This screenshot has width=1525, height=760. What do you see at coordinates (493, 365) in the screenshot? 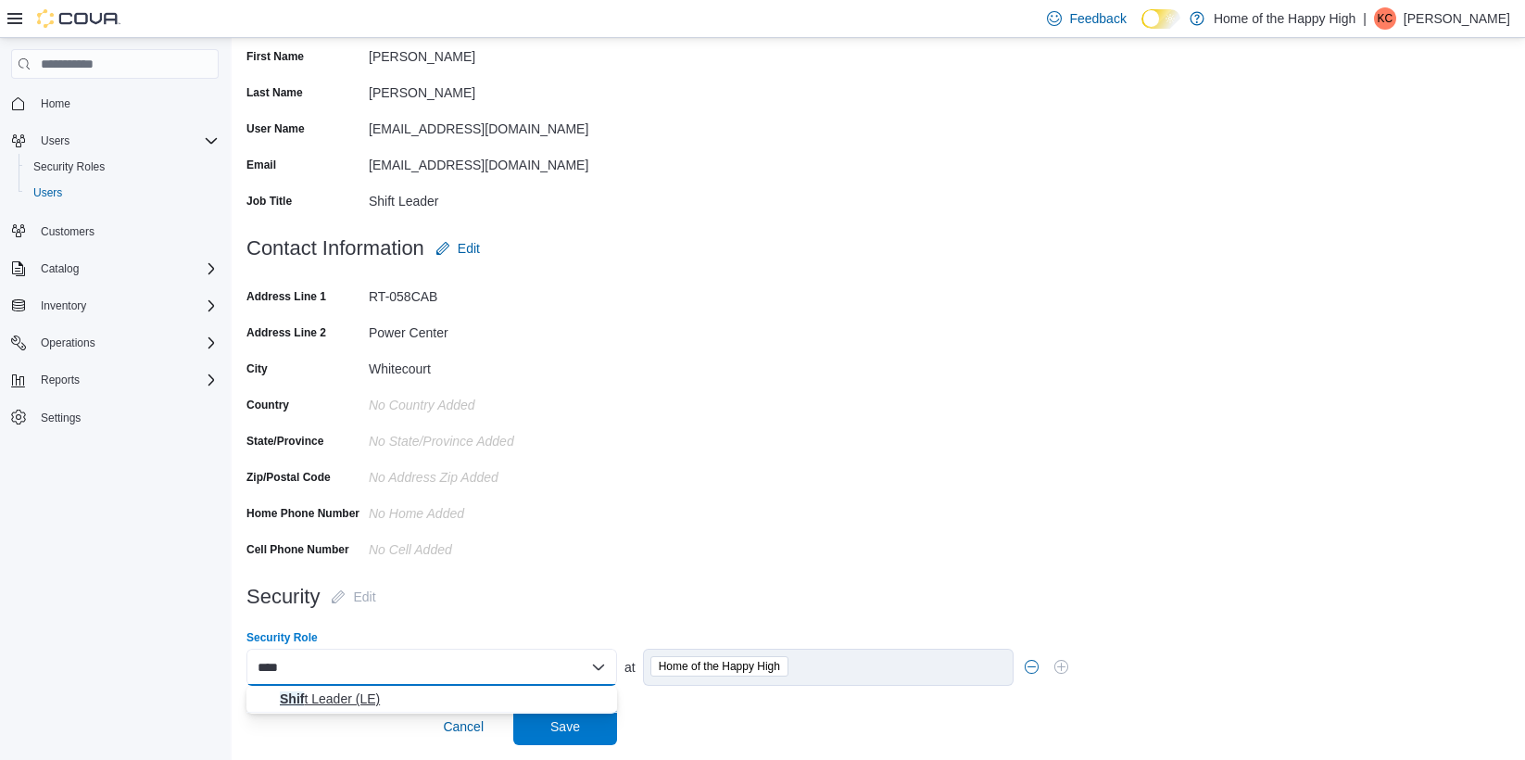
I see `div: Whitecourt` at bounding box center [493, 365].